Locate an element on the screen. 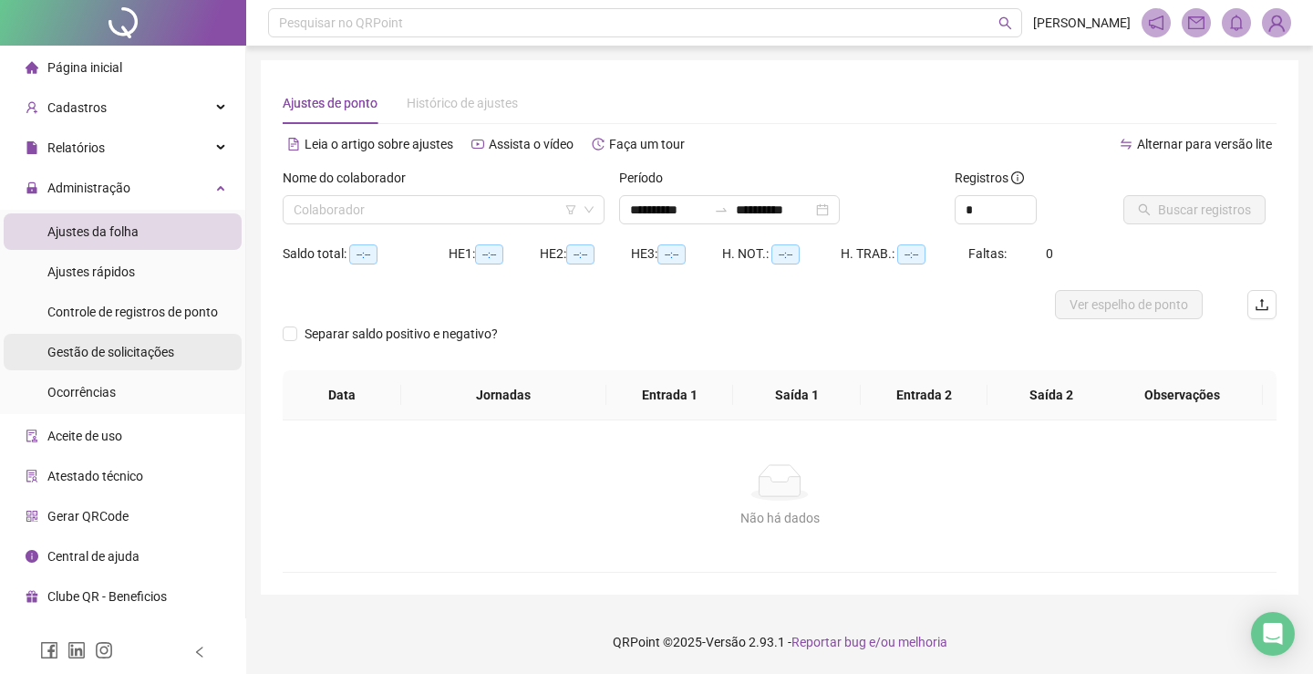 Image resolution: width=1313 pixels, height=674 pixels. div: H. TRAB.: is located at coordinates (905, 254).